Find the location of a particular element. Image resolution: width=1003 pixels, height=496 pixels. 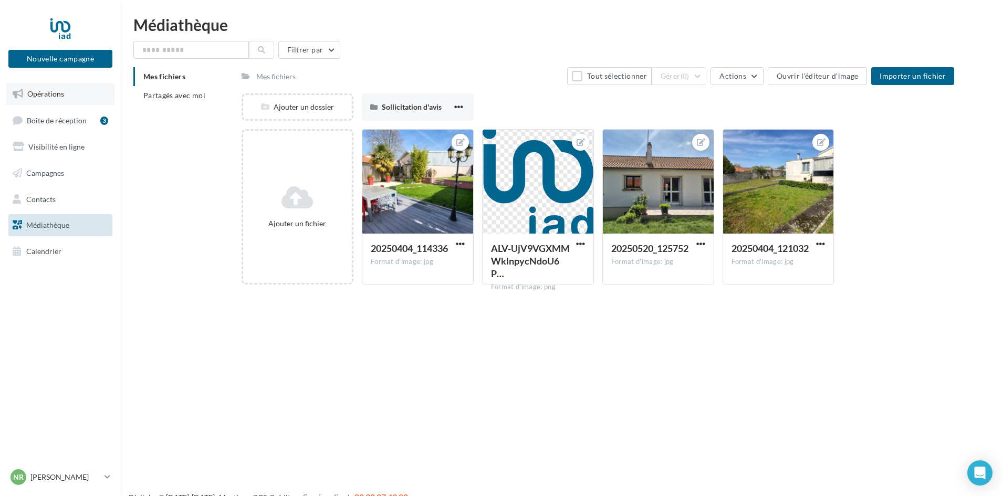

span: Importer un fichier is located at coordinates (913, 76).